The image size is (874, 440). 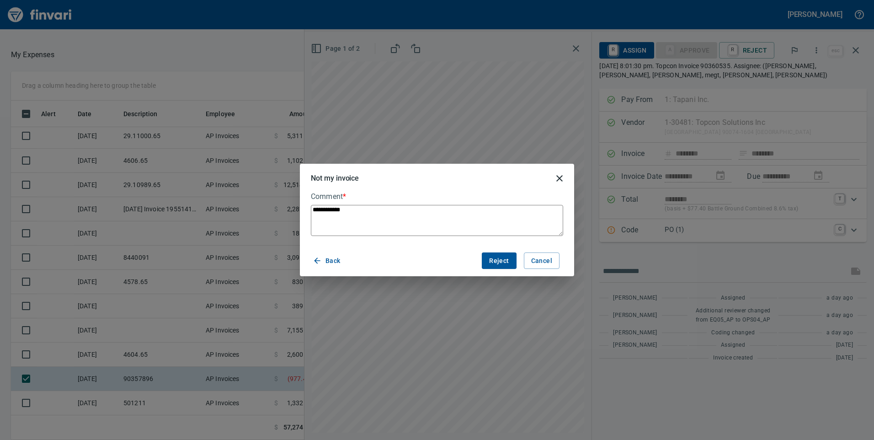 I want to click on label: Comment, so click(x=437, y=197).